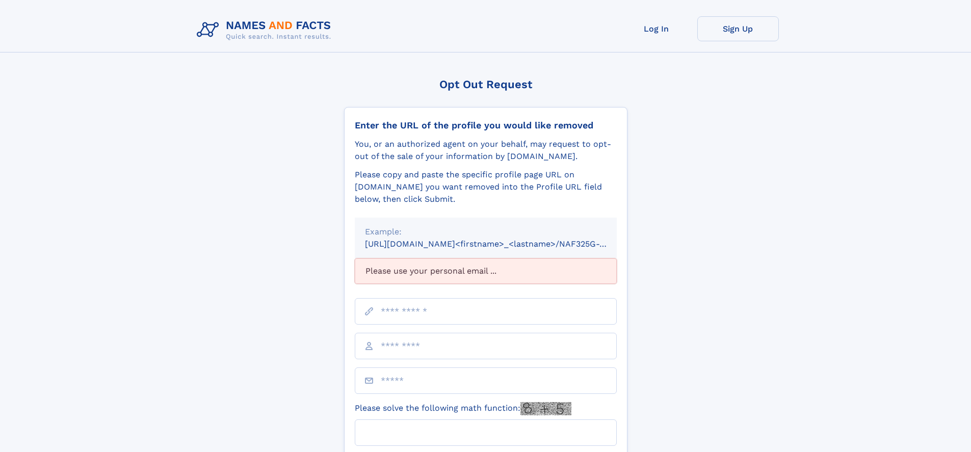  What do you see at coordinates (486, 84) in the screenshot?
I see `div: Opt Out Request` at bounding box center [486, 84].